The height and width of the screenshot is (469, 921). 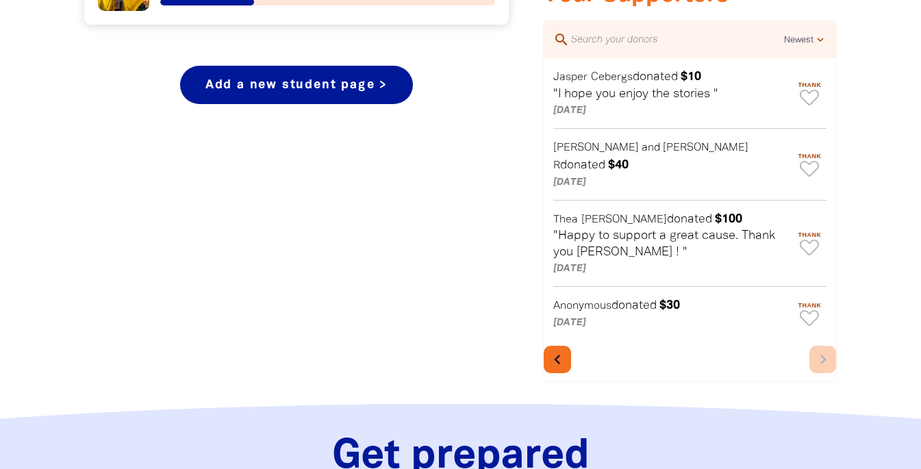 What do you see at coordinates (562, 40) in the screenshot?
I see `i: search` at bounding box center [562, 40].